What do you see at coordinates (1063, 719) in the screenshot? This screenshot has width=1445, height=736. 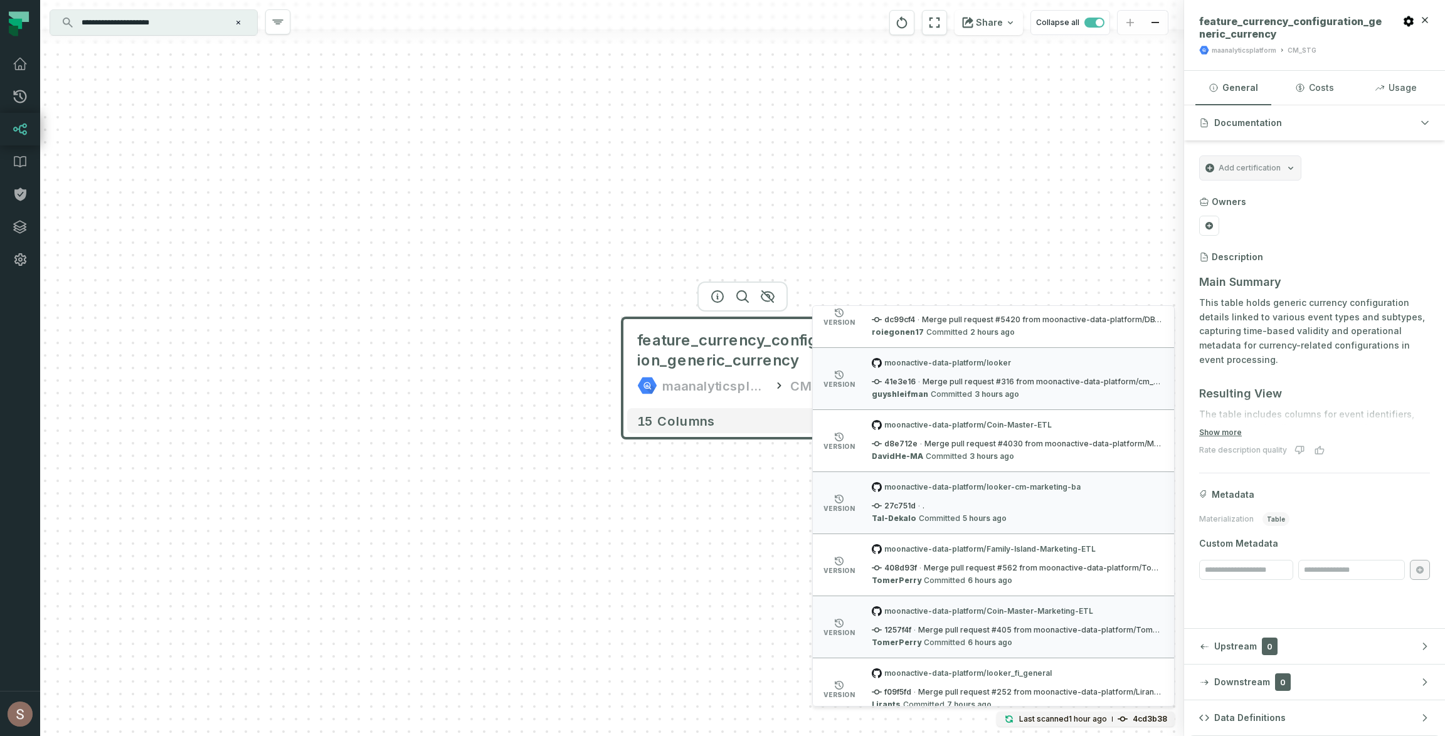 I see `p: Last scanned` at bounding box center [1063, 719].